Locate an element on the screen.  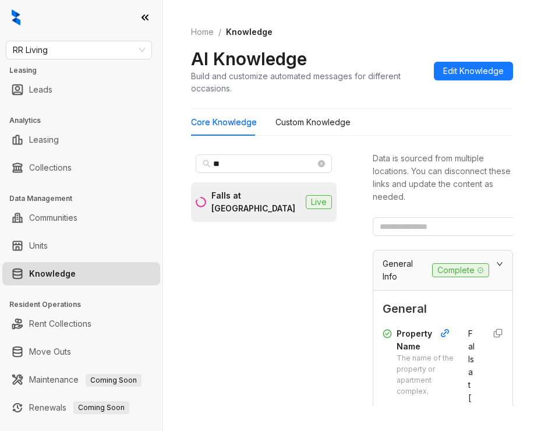
li: Leads is located at coordinates (81, 90).